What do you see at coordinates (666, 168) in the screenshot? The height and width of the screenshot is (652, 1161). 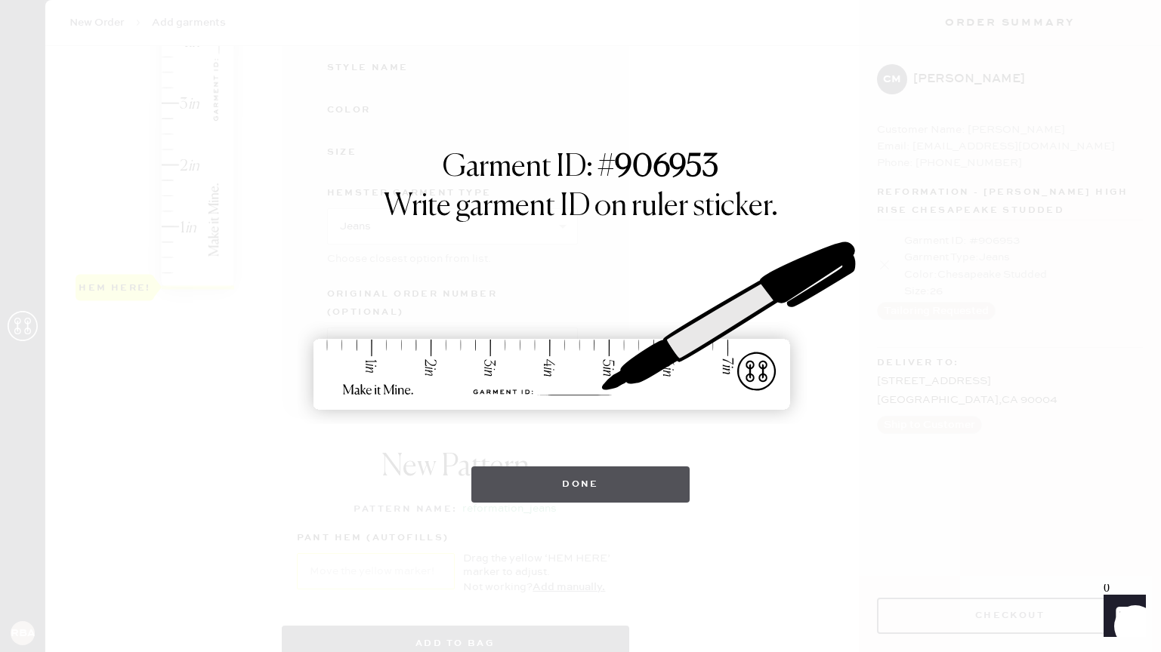 I see `strong: 906953` at bounding box center [666, 168].